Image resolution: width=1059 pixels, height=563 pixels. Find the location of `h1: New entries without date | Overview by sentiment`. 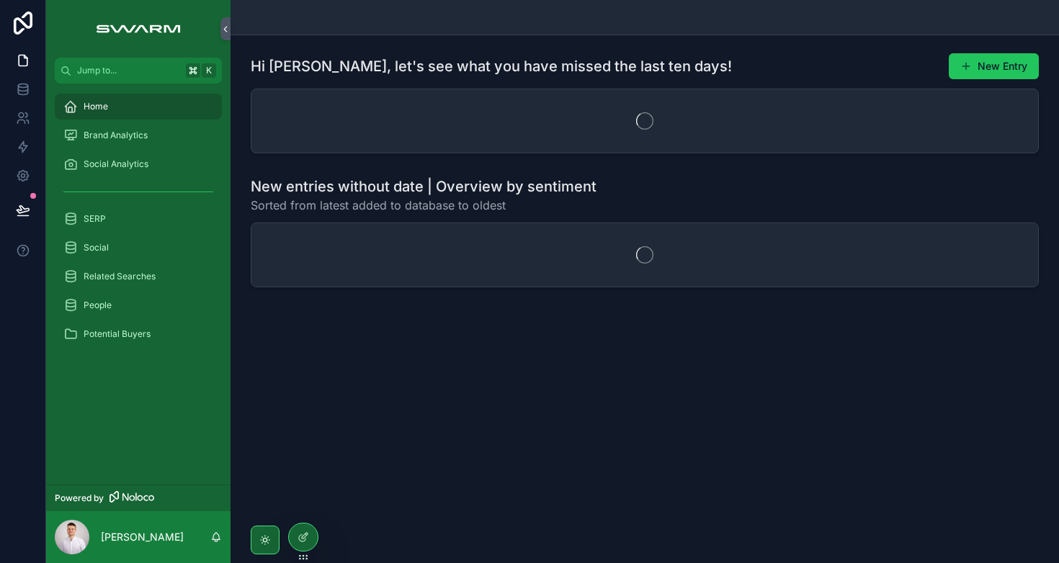

h1: New entries without date | Overview by sentiment is located at coordinates (423, 187).